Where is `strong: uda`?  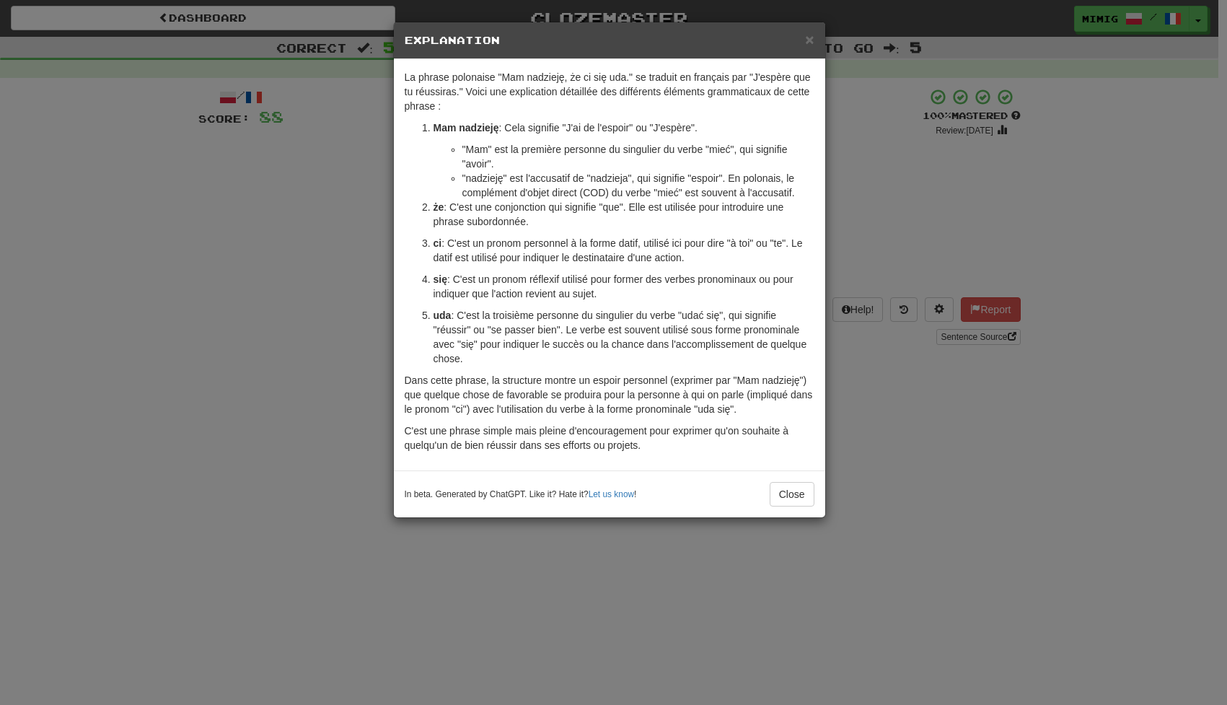
strong: uda is located at coordinates (442, 315).